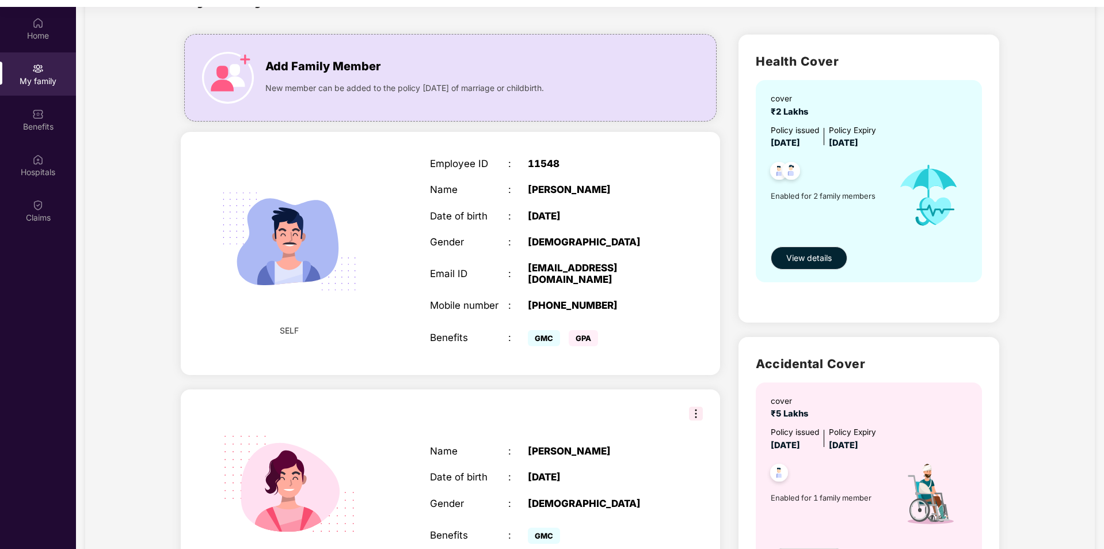 This screenshot has height=549, width=1104. Describe the element at coordinates (323, 66) in the screenshot. I see `span: Add Family Member` at that location.